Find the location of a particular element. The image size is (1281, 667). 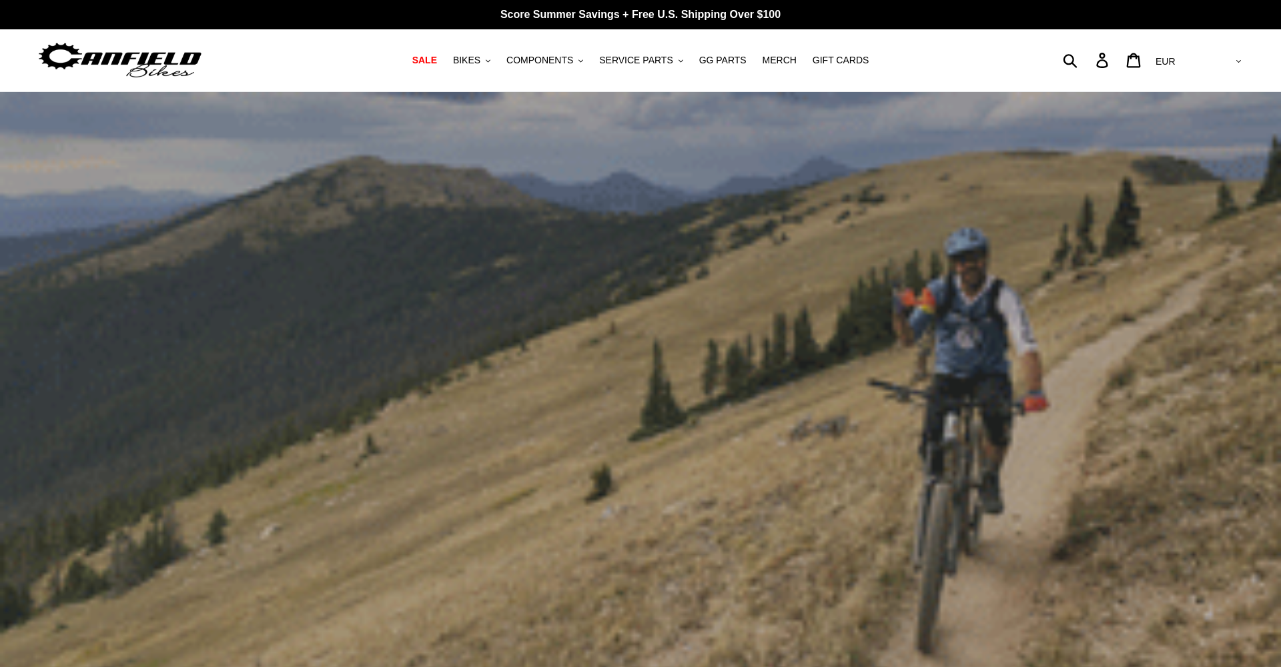

span: GIFT CARDS is located at coordinates (841, 60).